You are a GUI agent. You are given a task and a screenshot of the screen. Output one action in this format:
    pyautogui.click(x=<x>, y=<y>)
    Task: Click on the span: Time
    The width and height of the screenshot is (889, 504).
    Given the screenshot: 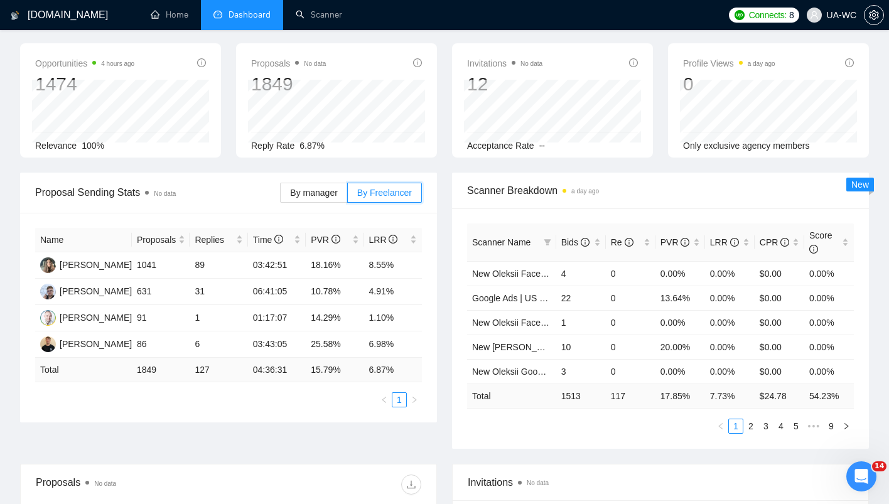 What is the action you would take?
    pyautogui.click(x=268, y=240)
    